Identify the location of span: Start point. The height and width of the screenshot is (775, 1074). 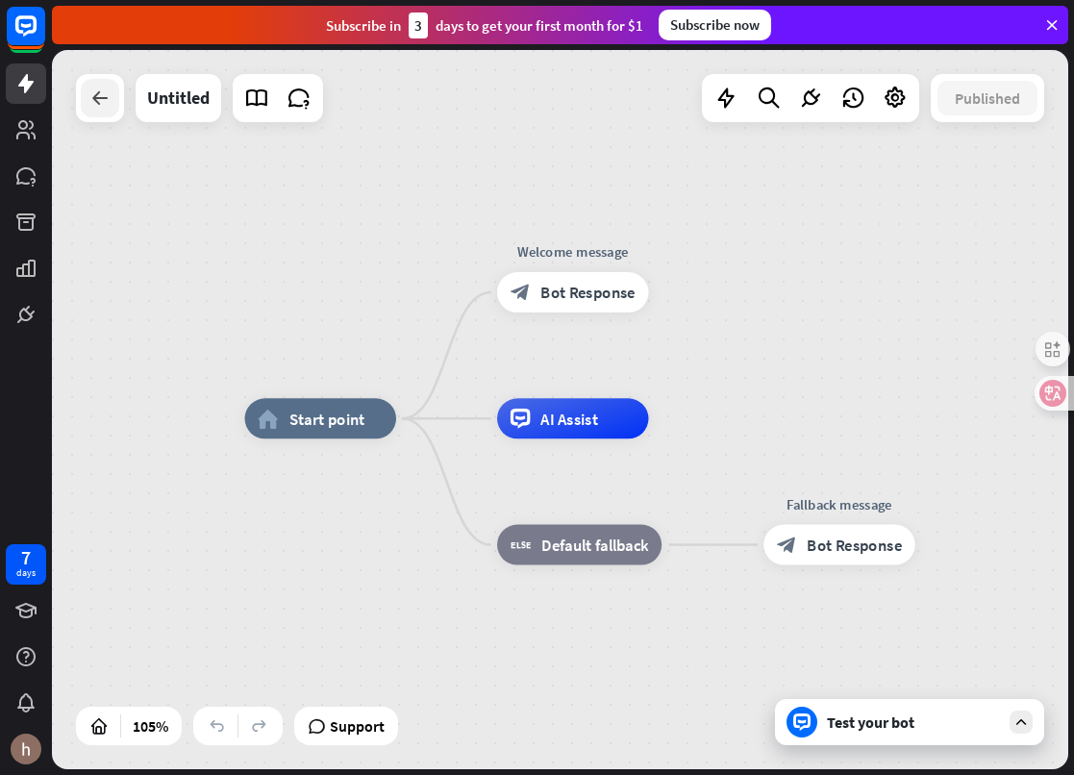
(327, 418).